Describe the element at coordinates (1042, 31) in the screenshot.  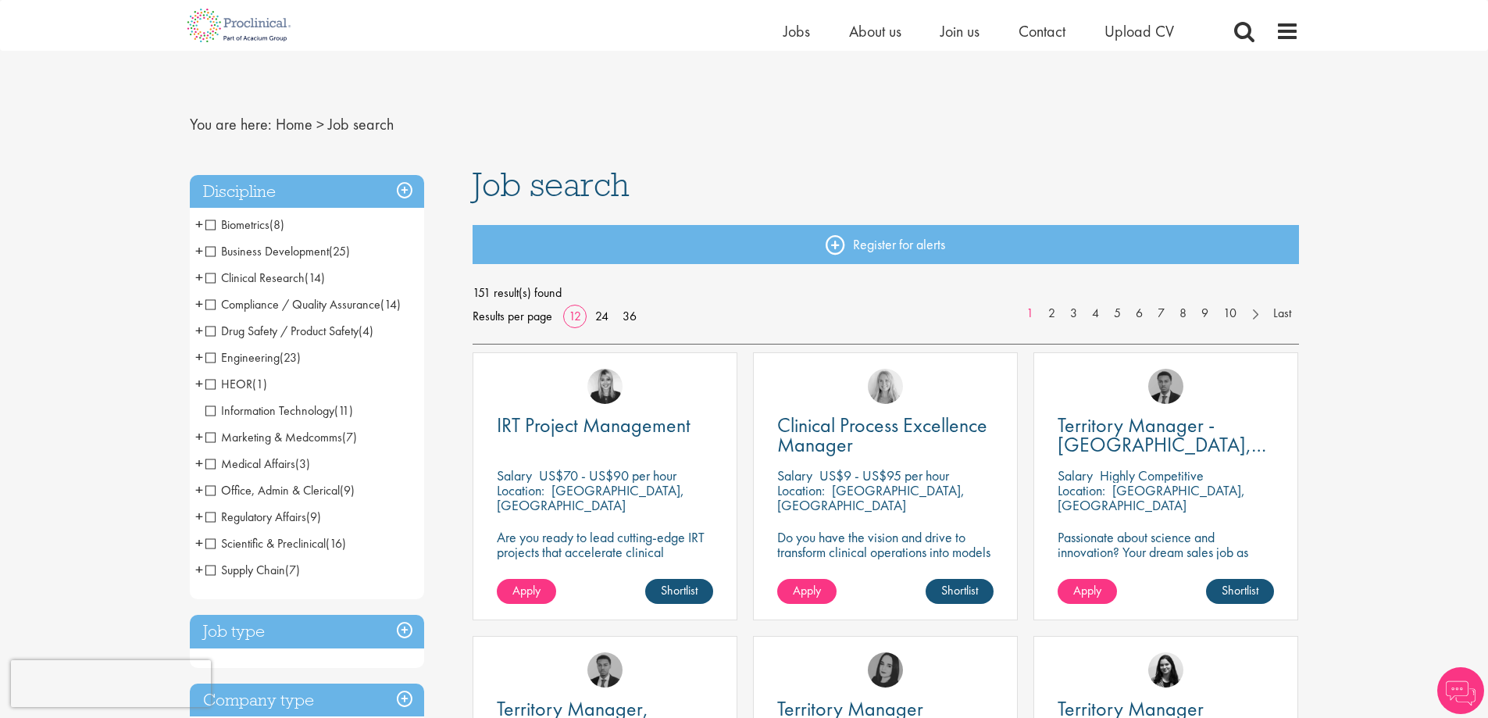
I see `a: Contact` at that location.